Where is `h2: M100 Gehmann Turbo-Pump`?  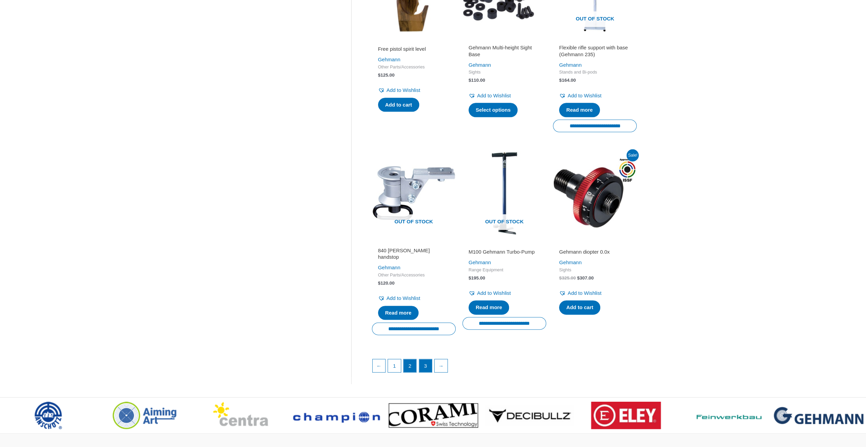 h2: M100 Gehmann Turbo-Pump is located at coordinates (504, 252).